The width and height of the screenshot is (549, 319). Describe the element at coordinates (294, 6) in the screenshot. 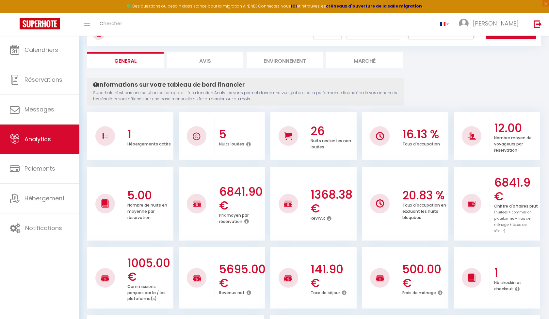

I see `strong: ICI` at that location.